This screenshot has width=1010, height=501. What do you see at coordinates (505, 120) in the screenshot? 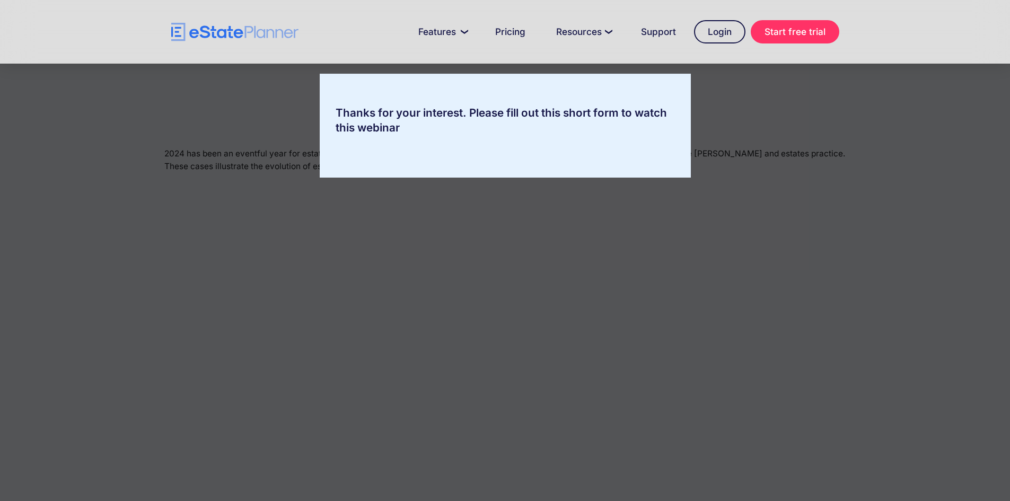
I see `div: Thanks for your interest. Please fill out this short form to watch this webinar` at bounding box center [505, 120].